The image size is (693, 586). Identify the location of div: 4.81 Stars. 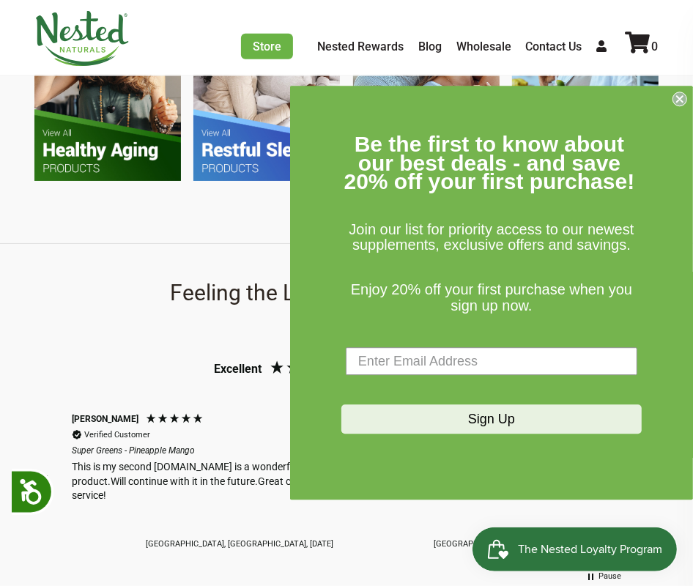
(309, 369).